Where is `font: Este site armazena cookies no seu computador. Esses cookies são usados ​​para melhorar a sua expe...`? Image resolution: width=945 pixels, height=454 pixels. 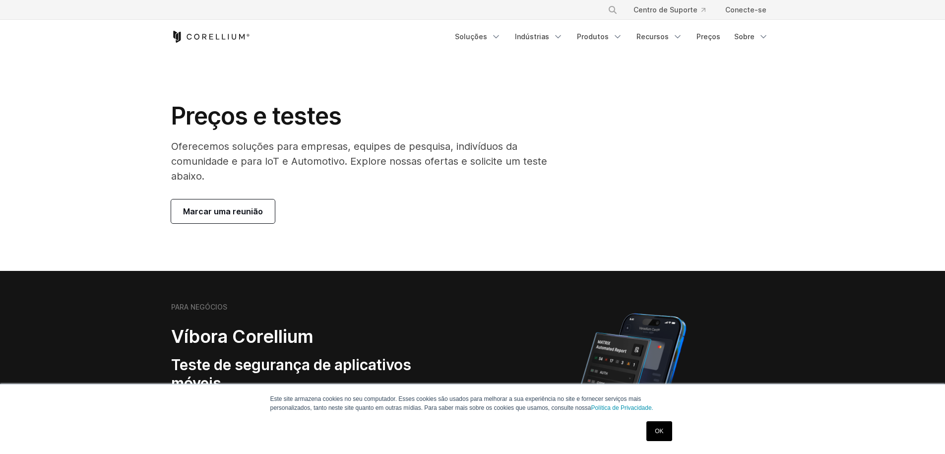
font: Este site armazena cookies no seu computador. Esses cookies são usados ​​para melhorar a sua expe... is located at coordinates (456, 403).